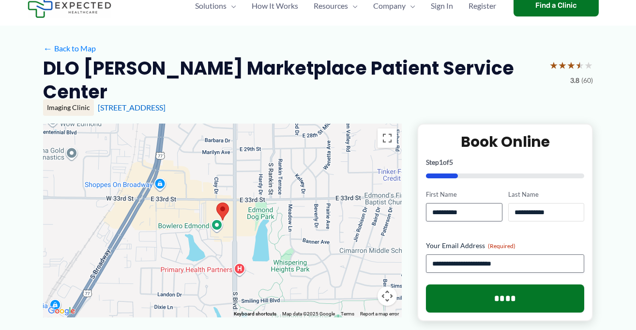 The image size is (636, 330). What do you see at coordinates (348, 313) in the screenshot?
I see `a: Terms (opens in new tab)` at bounding box center [348, 313].